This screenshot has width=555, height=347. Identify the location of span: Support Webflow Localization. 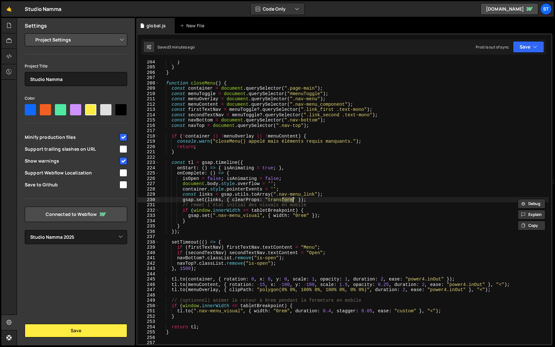
(72, 173).